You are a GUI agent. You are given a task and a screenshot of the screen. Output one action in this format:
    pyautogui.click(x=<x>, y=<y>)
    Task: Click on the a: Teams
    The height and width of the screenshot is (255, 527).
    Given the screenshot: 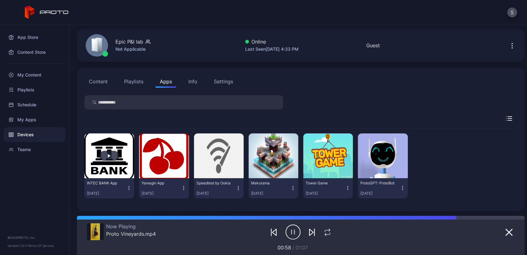 What is the action you would take?
    pyautogui.click(x=34, y=149)
    